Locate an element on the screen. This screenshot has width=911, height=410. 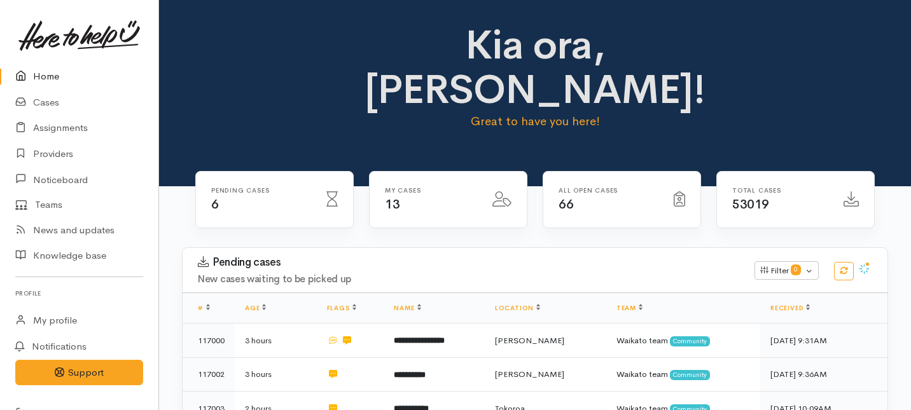
span: 6 is located at coordinates (215, 204).